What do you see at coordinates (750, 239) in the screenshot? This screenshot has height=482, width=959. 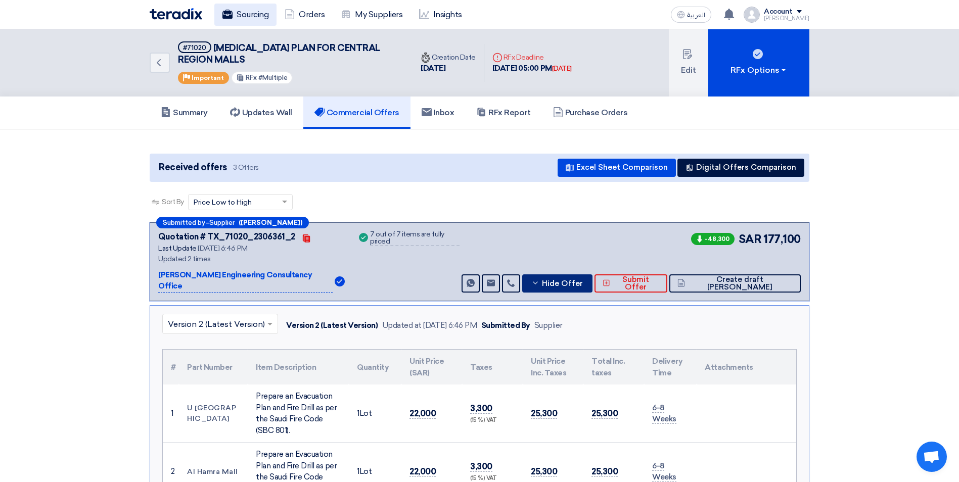 I see `span: SAR` at bounding box center [750, 239].